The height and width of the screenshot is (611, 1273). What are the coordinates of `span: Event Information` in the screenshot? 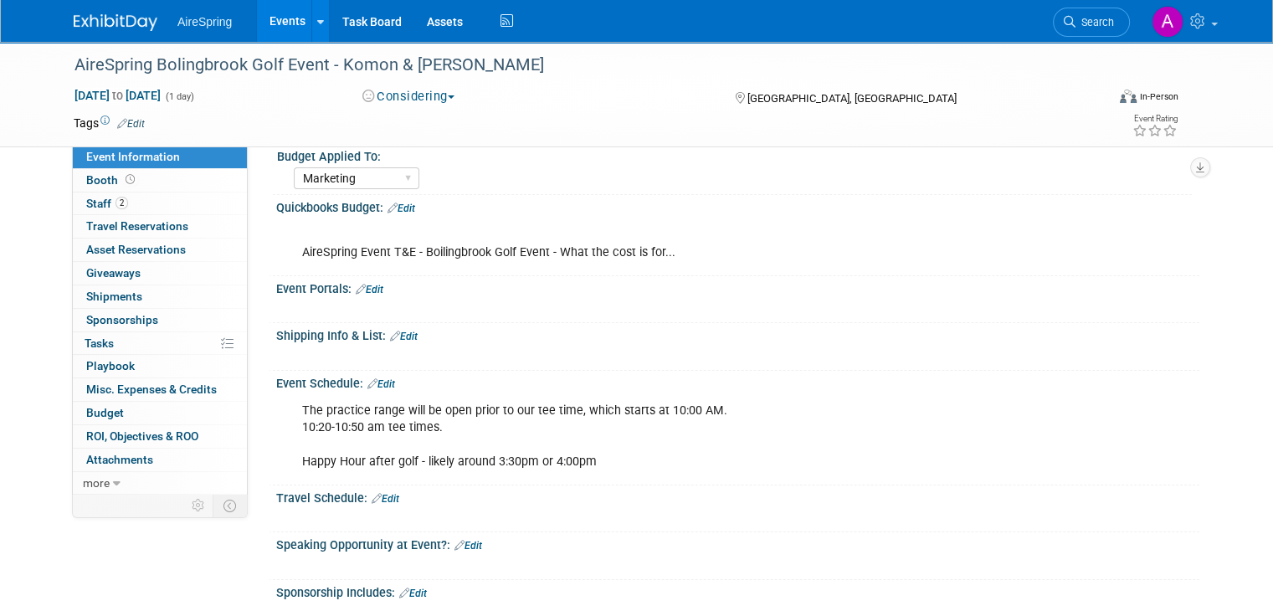 It's located at (133, 157).